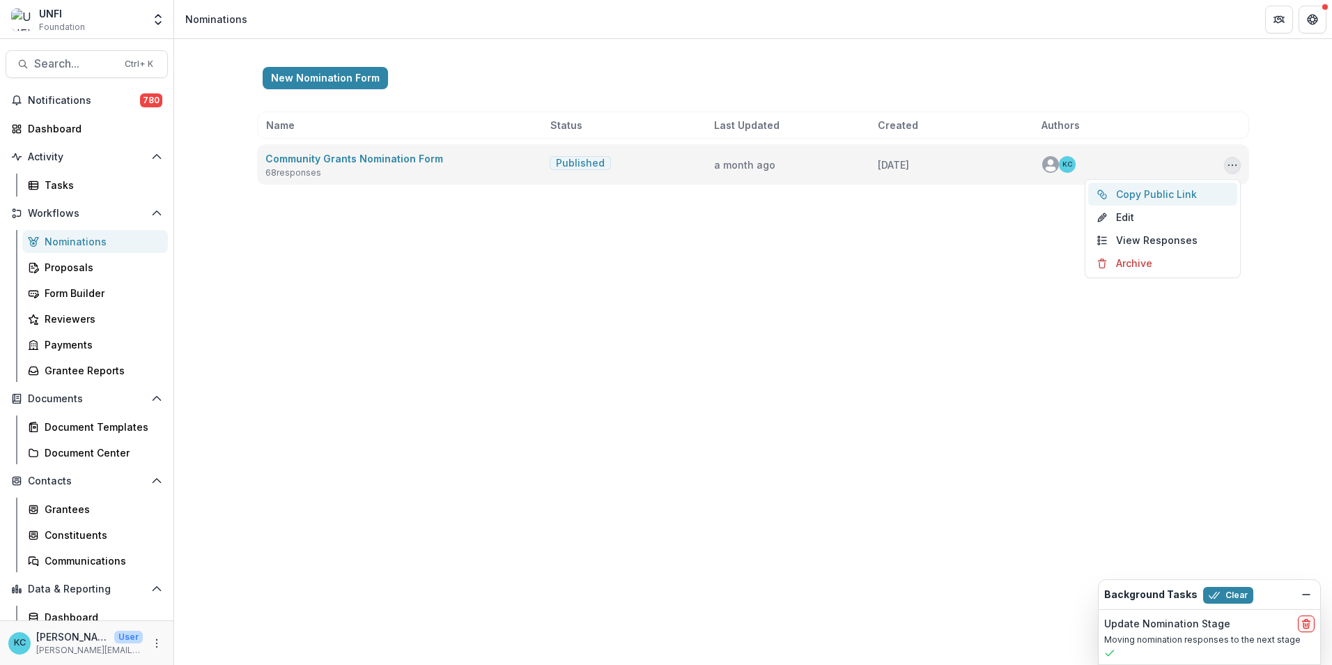 The height and width of the screenshot is (665, 1332). Describe the element at coordinates (86, 398) in the screenshot. I see `span: Documents` at that location.